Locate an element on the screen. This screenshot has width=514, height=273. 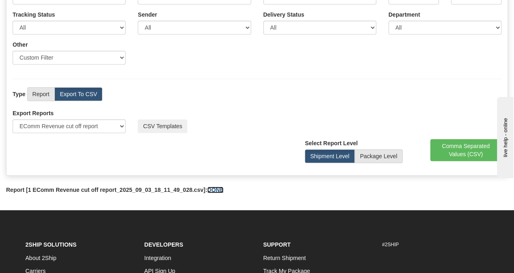
a: Return Shipment is located at coordinates (284, 258).